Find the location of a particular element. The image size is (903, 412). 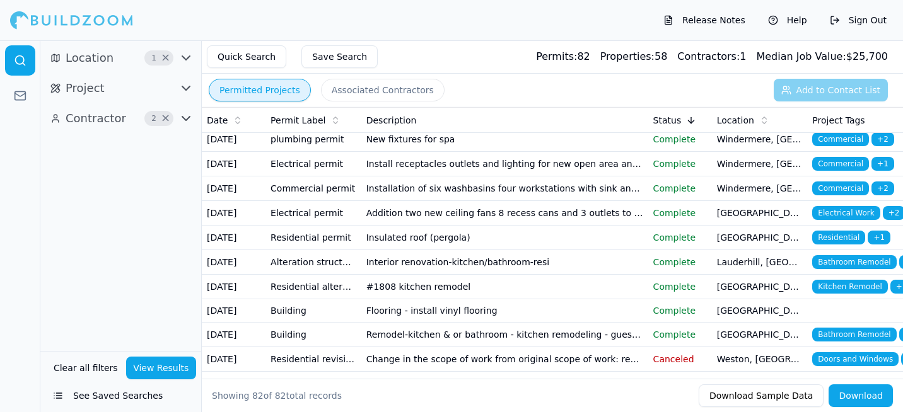

td: Alteration structural residential is located at coordinates (313, 262).